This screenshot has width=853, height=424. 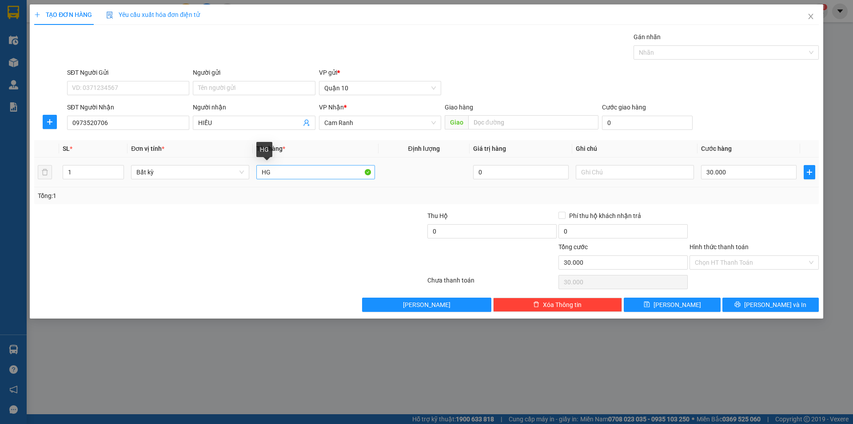 I want to click on div: SĐT Người Gửi, so click(x=128, y=72).